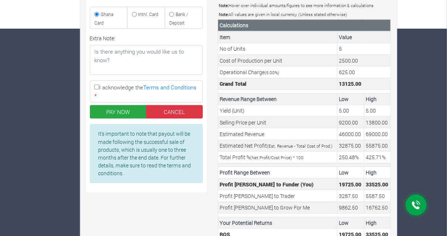  Describe the element at coordinates (146, 91) in the screenshot. I see `label: I acknowledge the` at that location.